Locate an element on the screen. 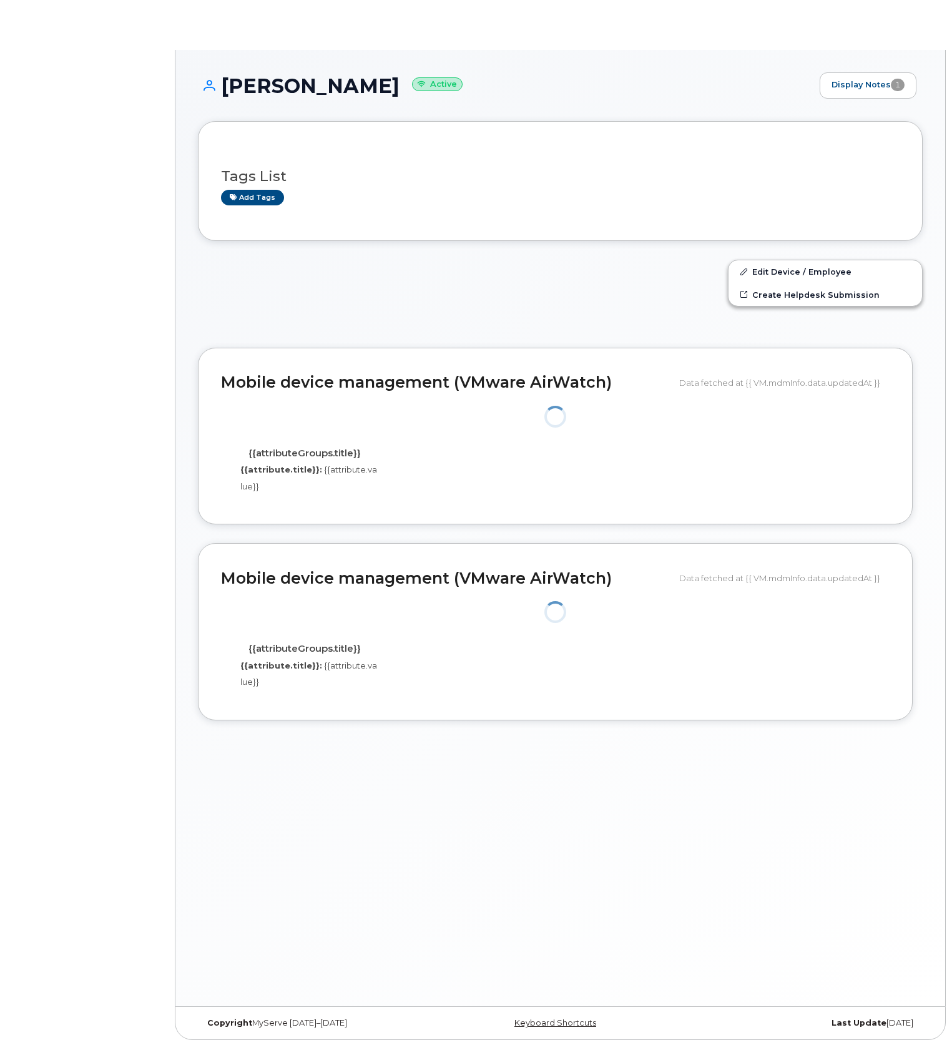 This screenshot has width=952, height=1040. span: 1 is located at coordinates (898, 85).